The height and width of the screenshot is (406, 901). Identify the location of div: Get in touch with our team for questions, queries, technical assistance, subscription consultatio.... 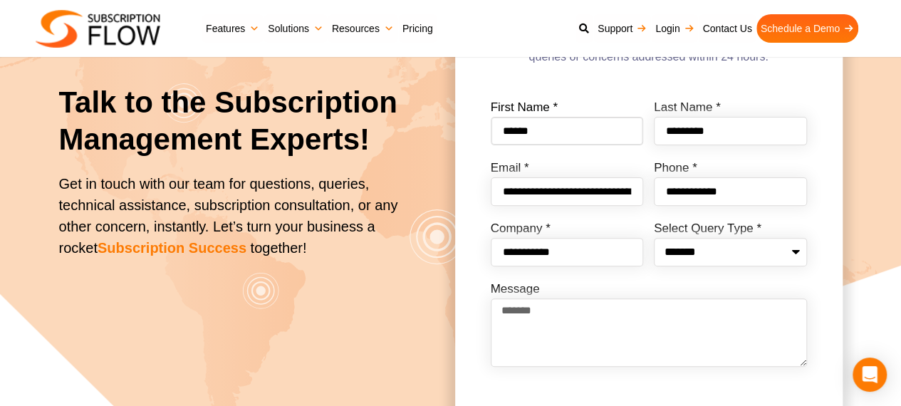
(230, 216).